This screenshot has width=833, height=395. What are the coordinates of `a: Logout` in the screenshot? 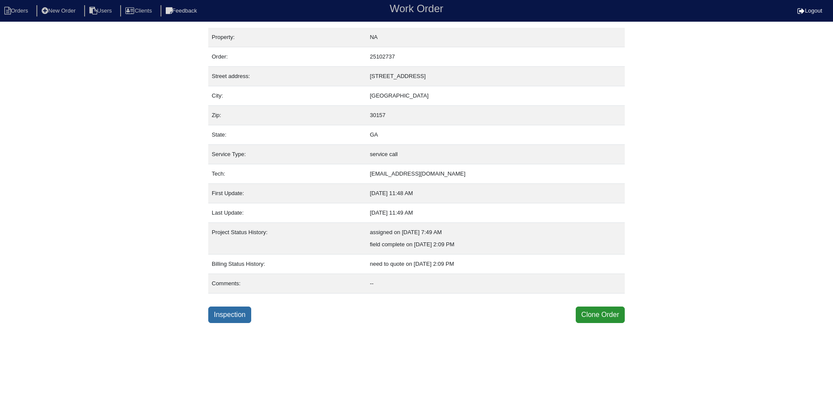 It's located at (810, 10).